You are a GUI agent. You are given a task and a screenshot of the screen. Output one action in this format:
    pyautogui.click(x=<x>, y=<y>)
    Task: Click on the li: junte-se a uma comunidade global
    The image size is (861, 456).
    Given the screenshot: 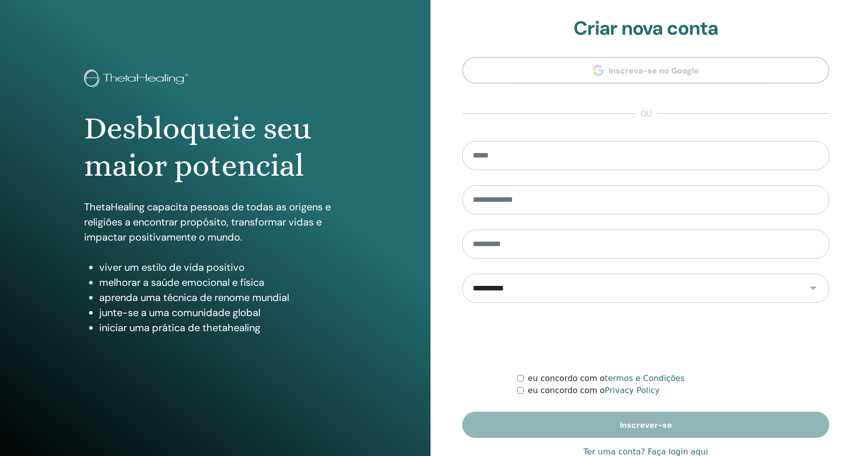 What is the action you would take?
    pyautogui.click(x=223, y=313)
    